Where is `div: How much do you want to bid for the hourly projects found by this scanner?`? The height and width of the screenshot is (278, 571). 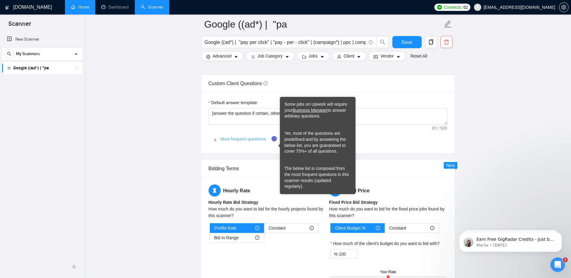
div: How much do you want to bid for the hourly projects found by this scanner? is located at coordinates (268, 212).